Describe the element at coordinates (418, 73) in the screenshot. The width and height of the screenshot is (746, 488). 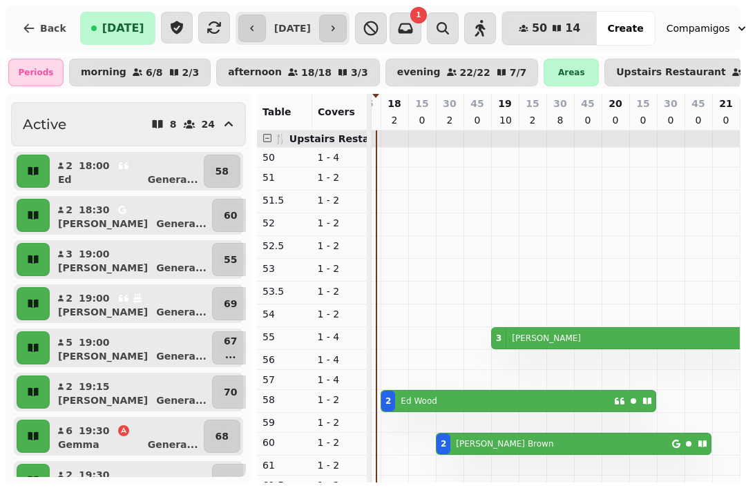
I see `p: evening` at that location.